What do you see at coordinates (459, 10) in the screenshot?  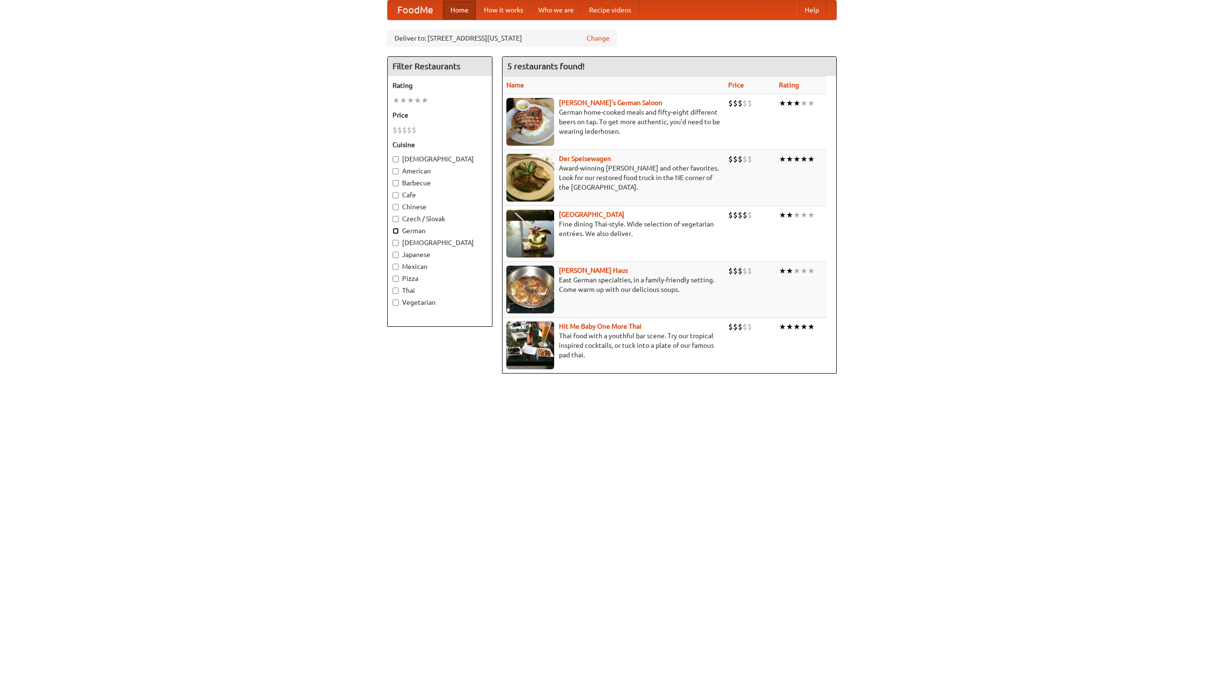 I see `a: Home` at bounding box center [459, 10].